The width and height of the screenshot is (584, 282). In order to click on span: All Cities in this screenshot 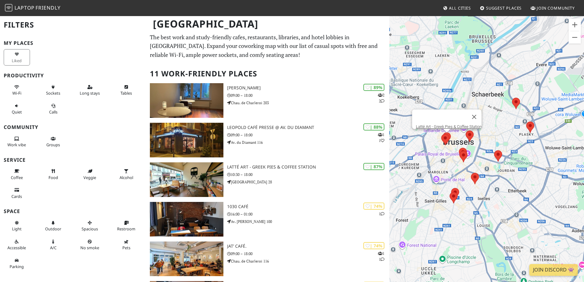, I will do `click(460, 8)`.